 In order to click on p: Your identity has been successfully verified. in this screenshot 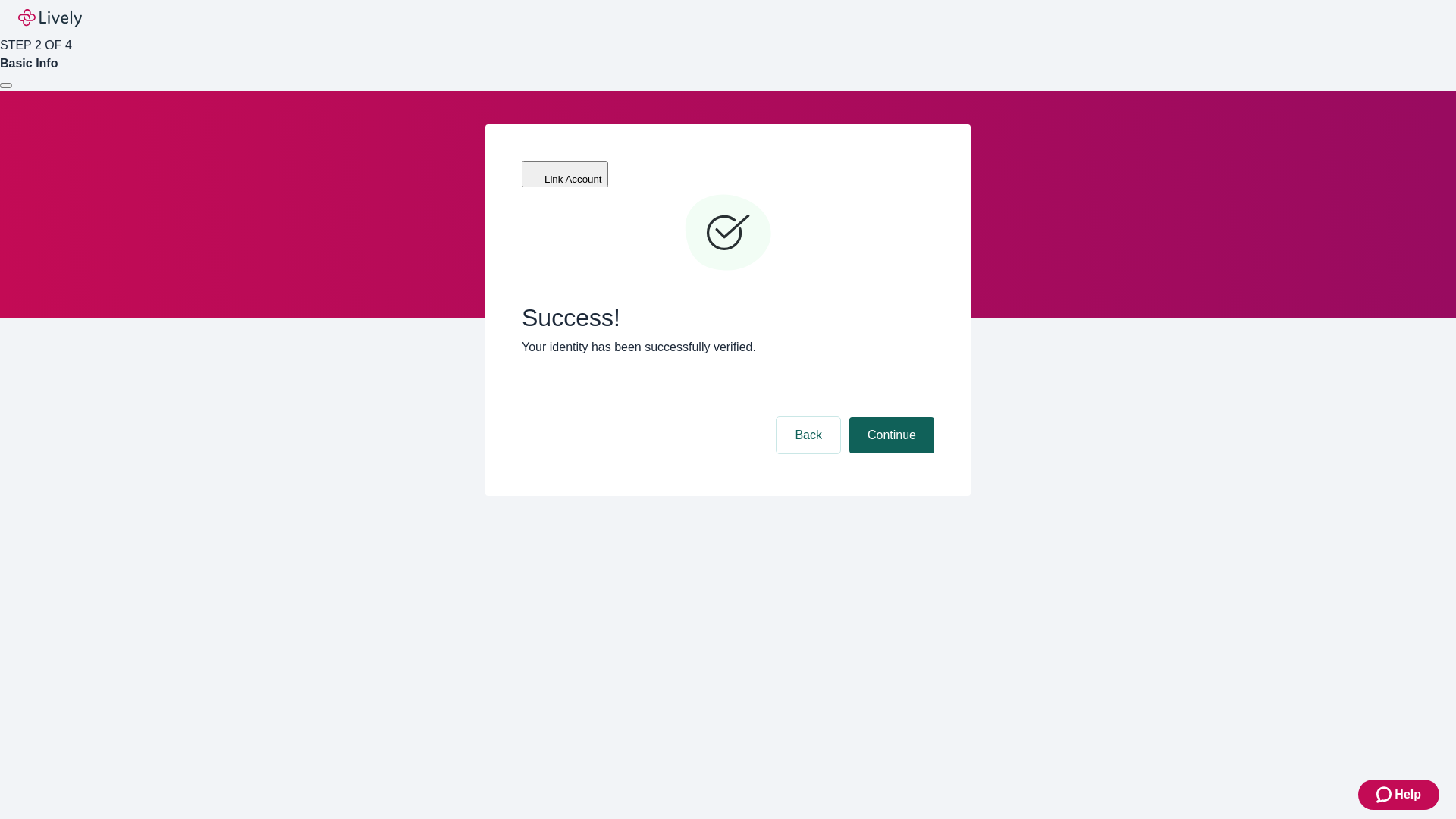, I will do `click(728, 347)`.